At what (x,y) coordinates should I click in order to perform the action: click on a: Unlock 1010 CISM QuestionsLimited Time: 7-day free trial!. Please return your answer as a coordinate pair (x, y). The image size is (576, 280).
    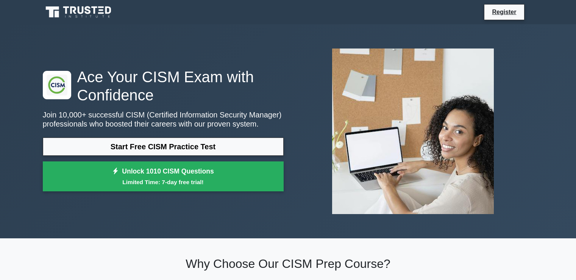
    Looking at the image, I should click on (163, 176).